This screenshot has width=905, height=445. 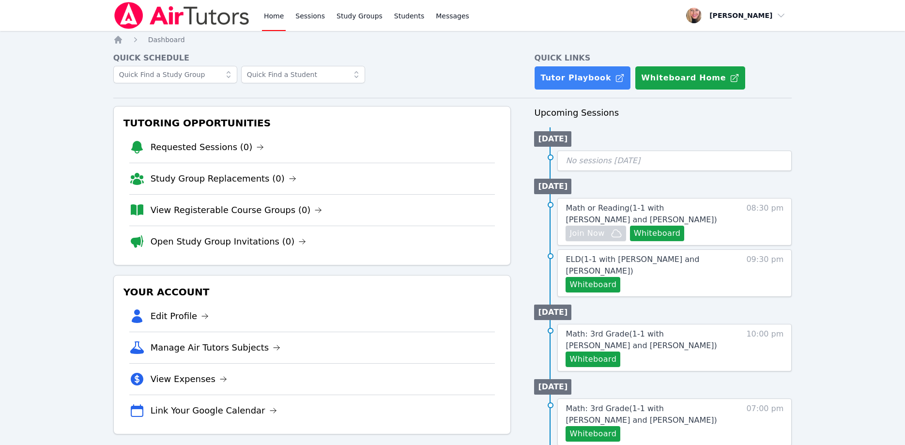 I want to click on img: Air Tutors, so click(x=182, y=15).